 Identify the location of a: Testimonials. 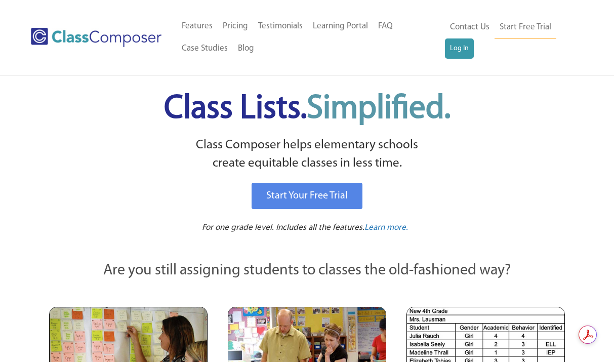
(280, 26).